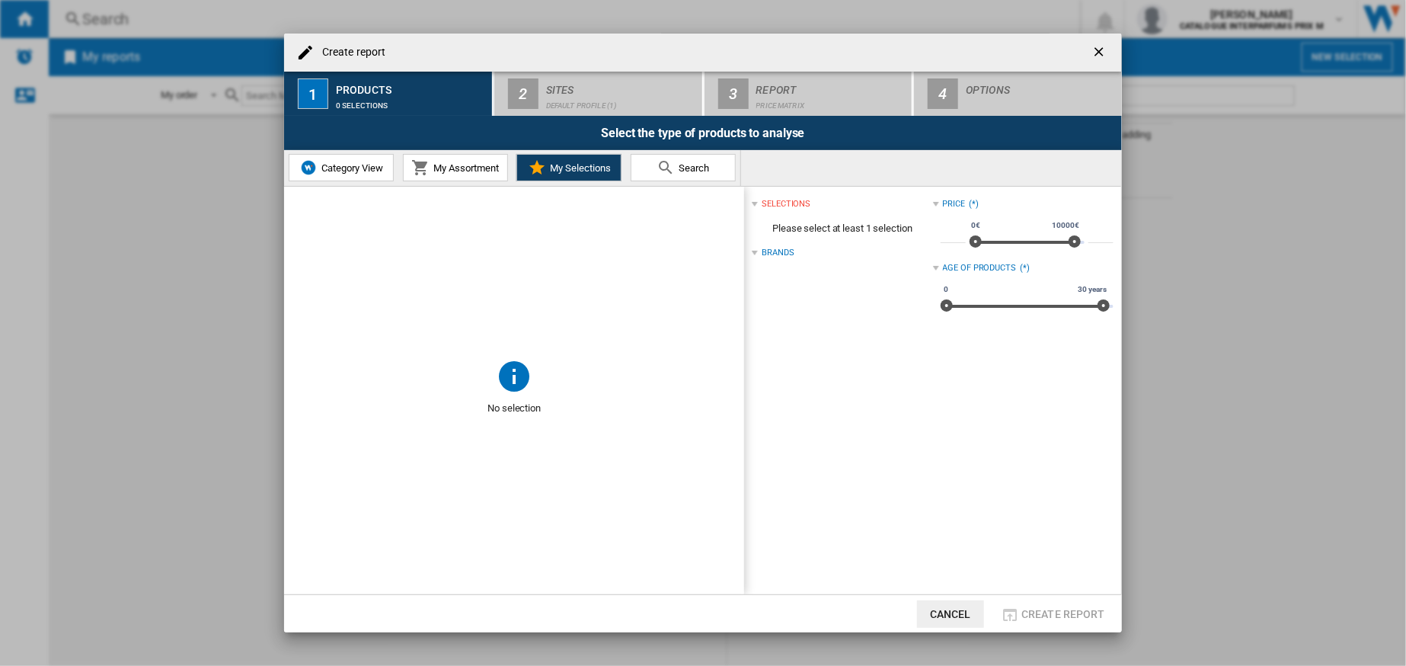 Image resolution: width=1406 pixels, height=666 pixels. Describe the element at coordinates (786, 204) in the screenshot. I see `div: selections` at that location.